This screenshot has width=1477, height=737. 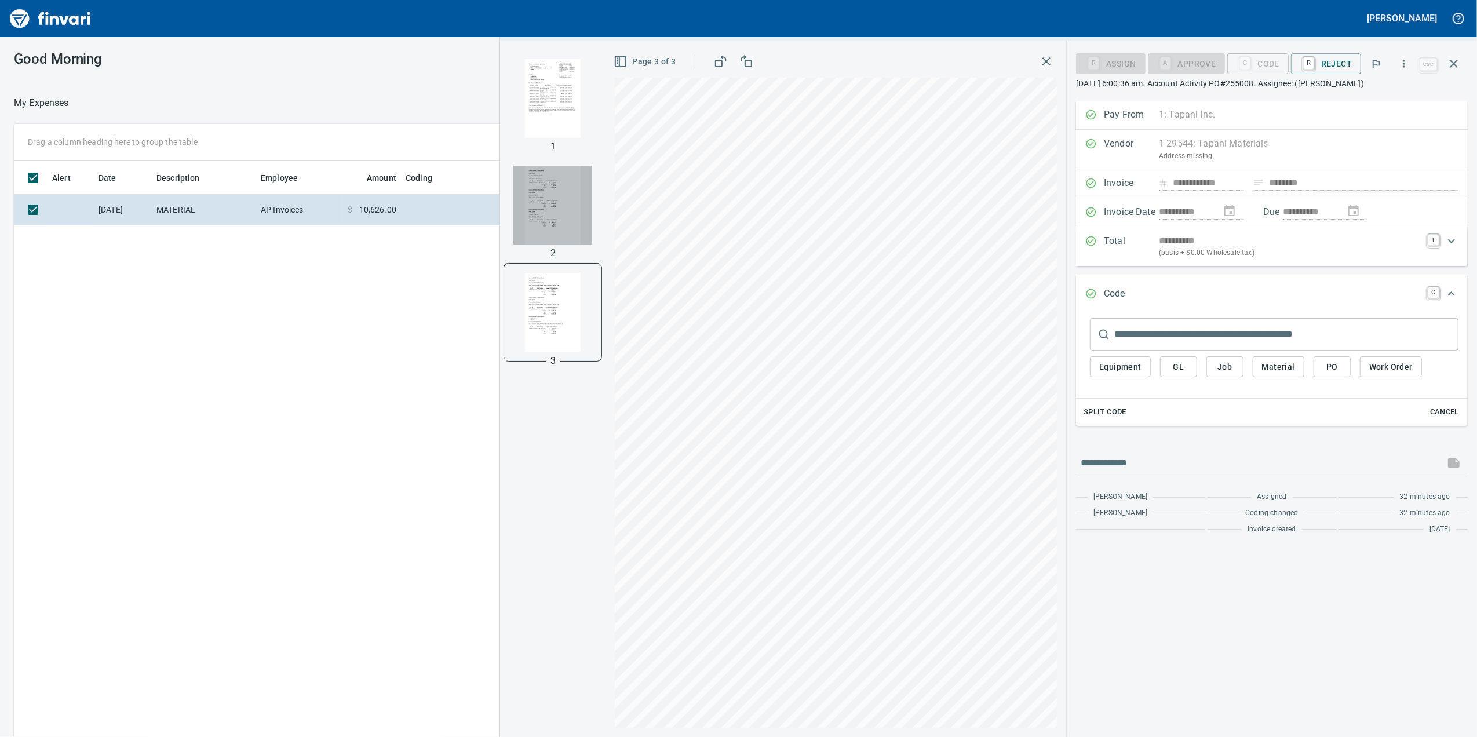 I want to click on td: AP Invoices, so click(x=300, y=210).